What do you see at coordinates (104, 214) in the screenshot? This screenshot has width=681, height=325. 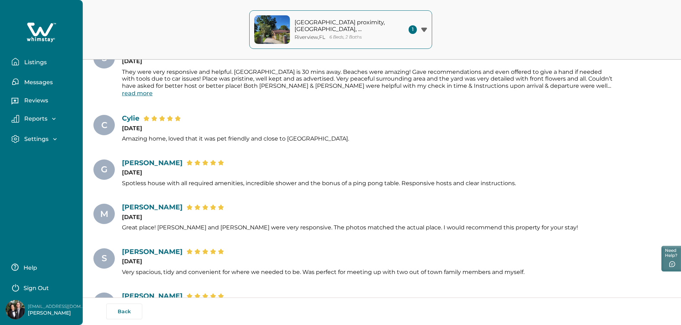 I see `div: M` at bounding box center [104, 214].